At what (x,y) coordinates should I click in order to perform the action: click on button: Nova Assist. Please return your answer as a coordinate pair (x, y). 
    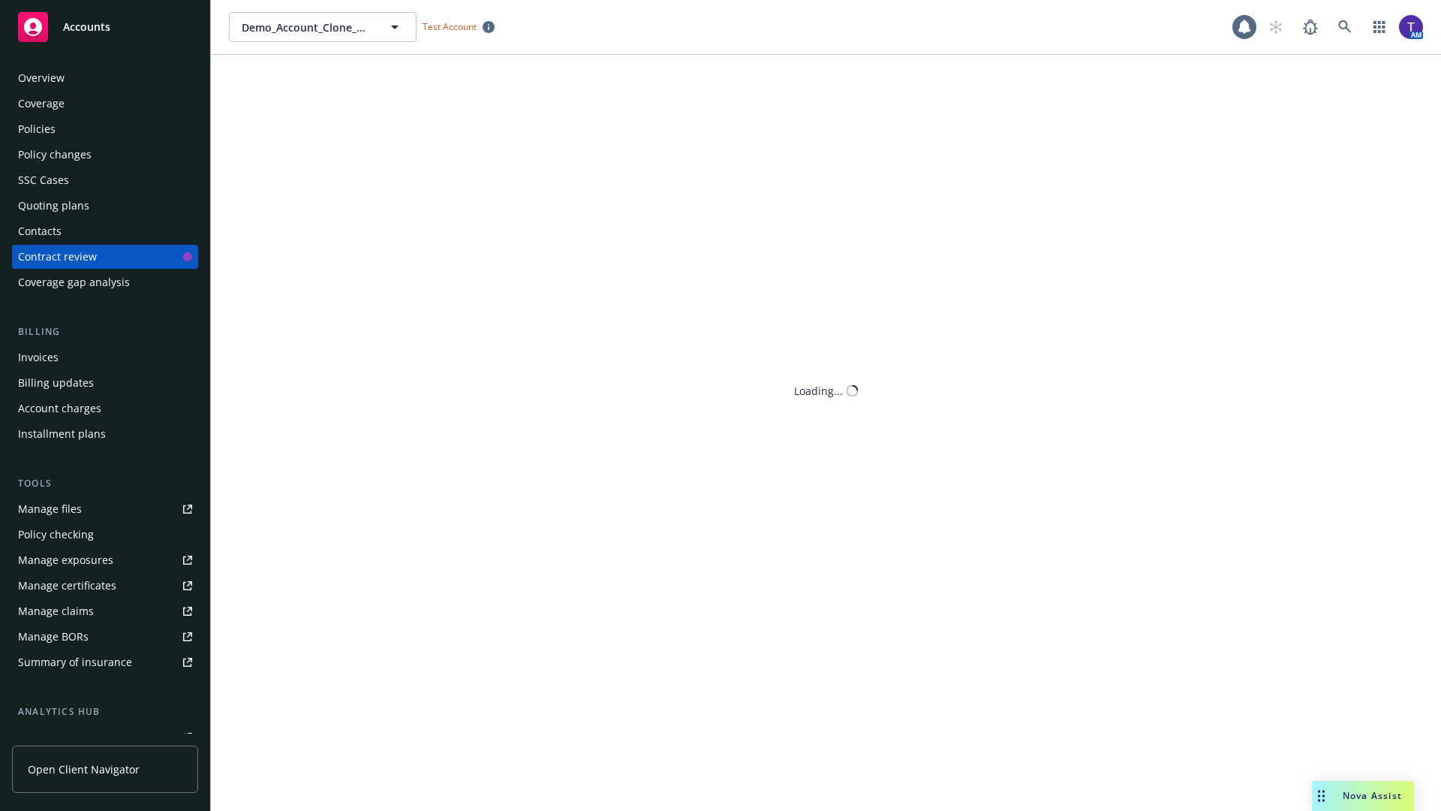
    Looking at the image, I should click on (1363, 796).